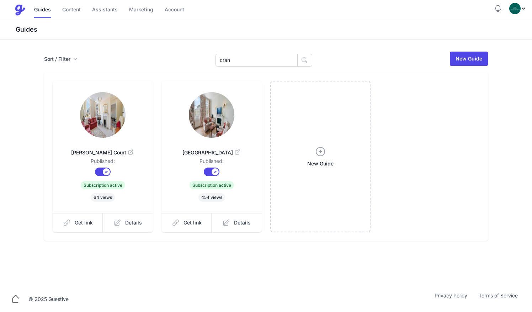 This screenshot has height=312, width=532. What do you see at coordinates (515, 9) in the screenshot?
I see `img: oovs19i4we9w73xo0bfpgswpi0cd` at bounding box center [515, 9].